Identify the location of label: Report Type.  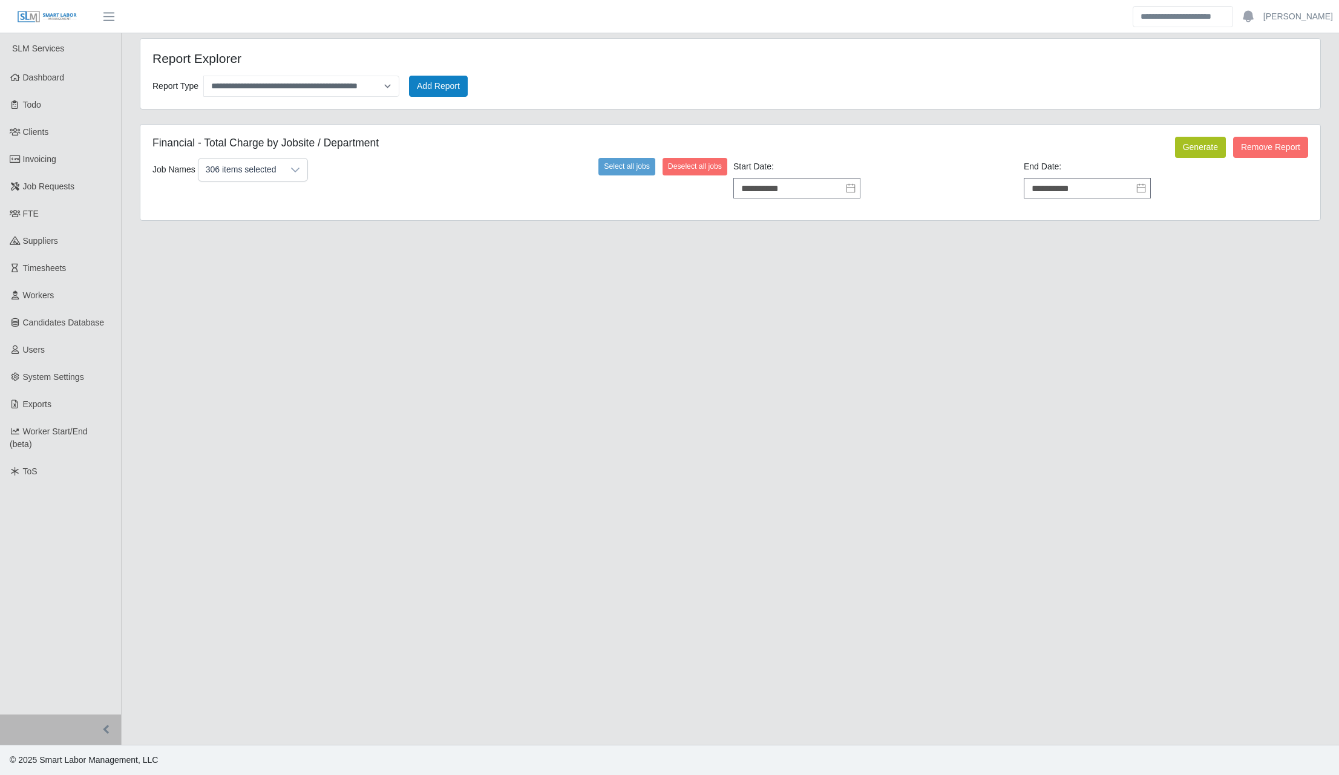
(175, 86).